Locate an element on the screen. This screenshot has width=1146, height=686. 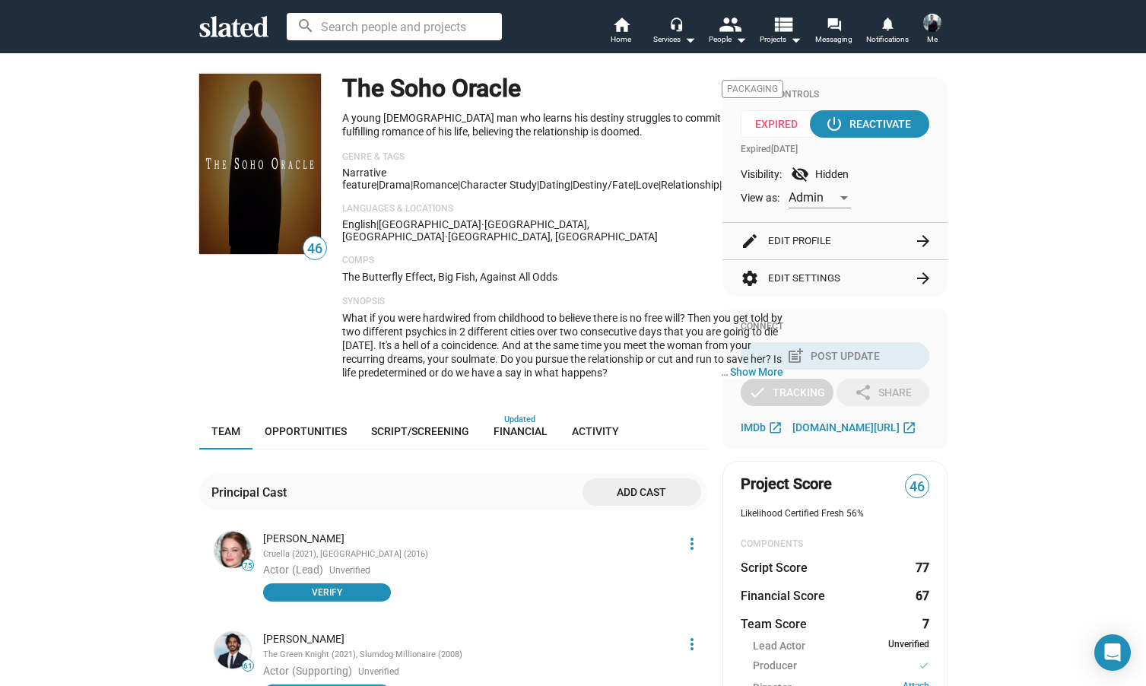
button: Edit Profile is located at coordinates (835, 241).